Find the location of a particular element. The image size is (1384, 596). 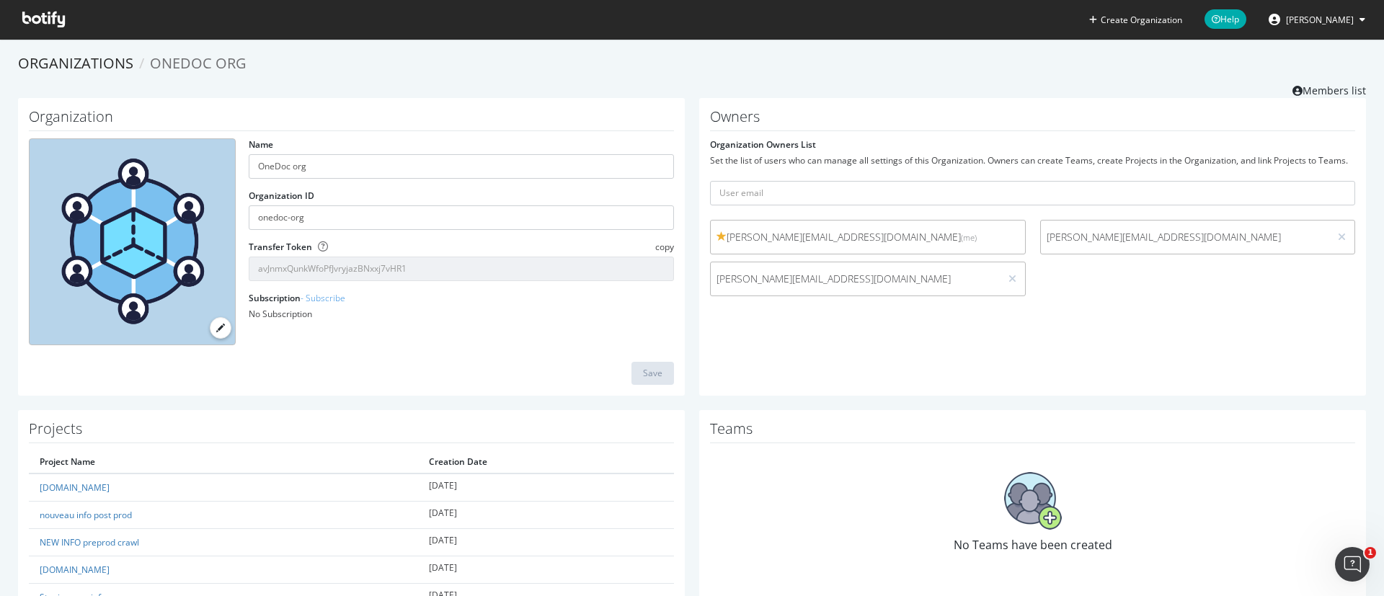

th: Creation Date is located at coordinates (546, 462).